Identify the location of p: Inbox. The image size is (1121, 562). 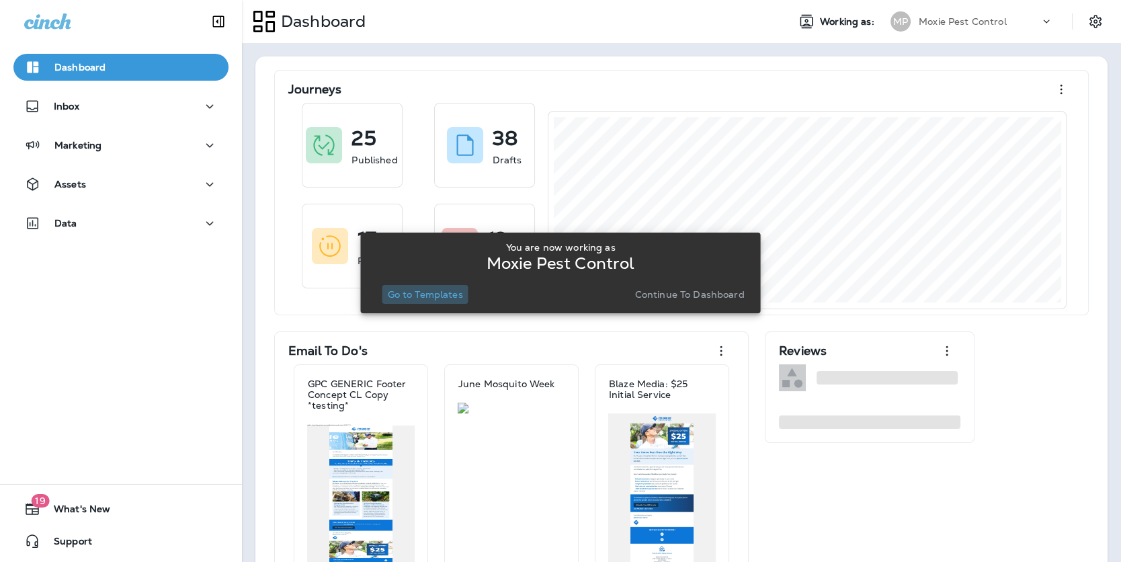
(67, 106).